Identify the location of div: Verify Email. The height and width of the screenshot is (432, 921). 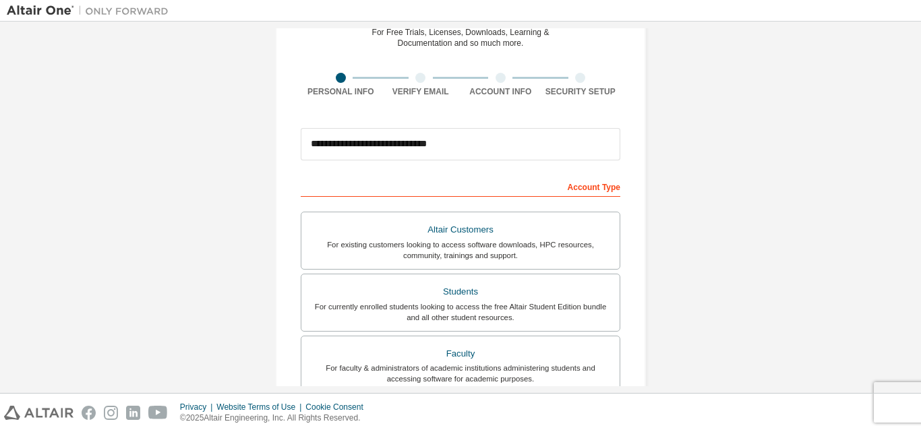
(421, 92).